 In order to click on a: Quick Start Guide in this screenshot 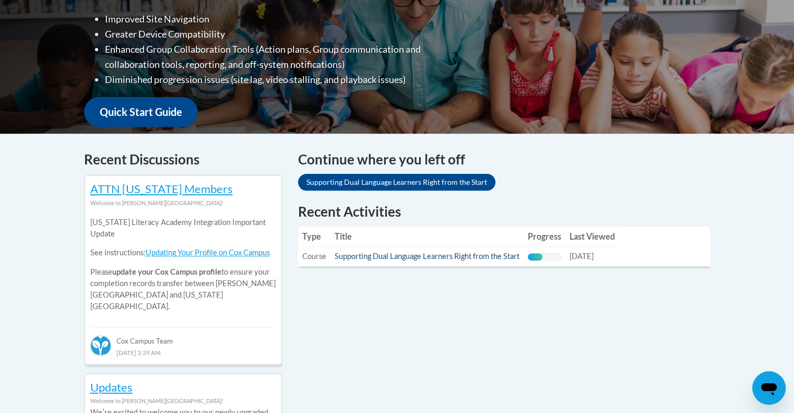, I will do `click(141, 112)`.